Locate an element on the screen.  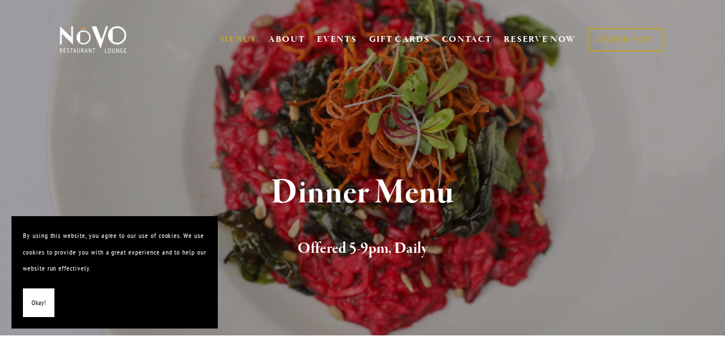
a: GIFT CARDS is located at coordinates (399, 40).